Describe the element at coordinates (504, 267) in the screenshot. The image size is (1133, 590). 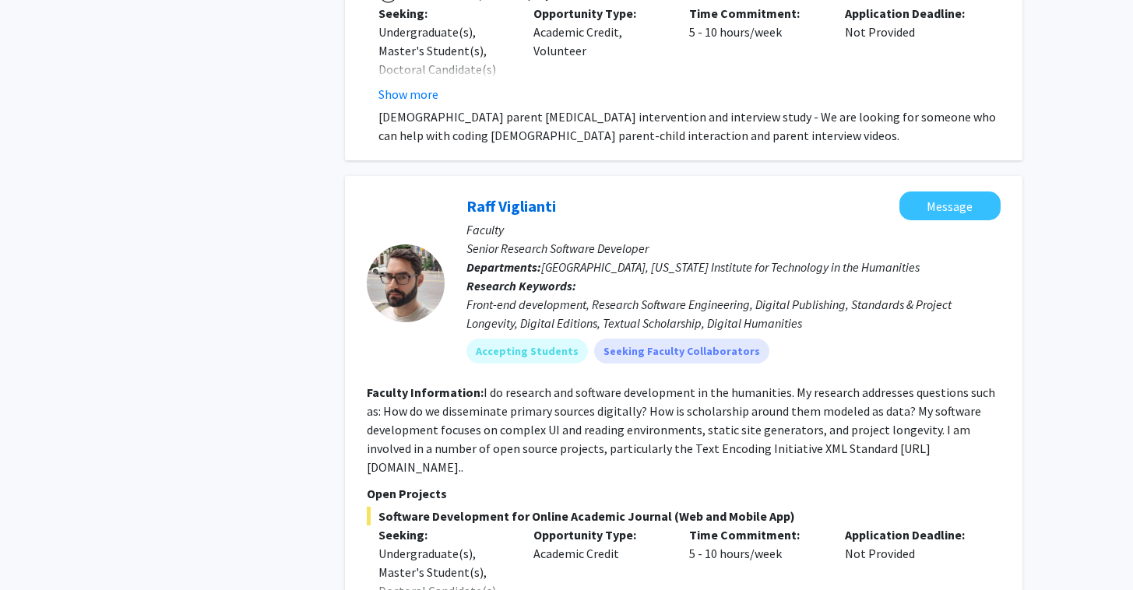
I see `b: Departments:` at that location.